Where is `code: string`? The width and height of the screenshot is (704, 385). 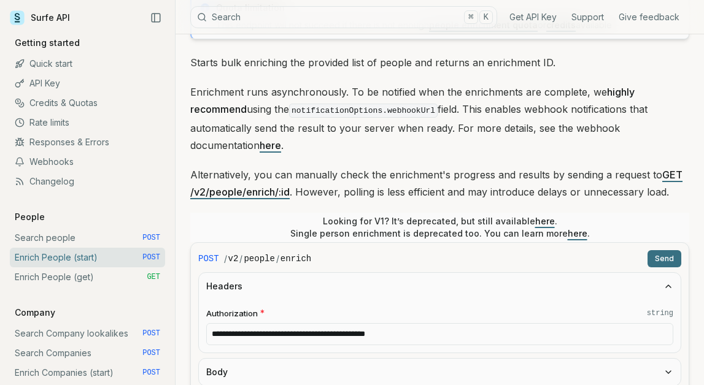 code: string is located at coordinates (660, 313).